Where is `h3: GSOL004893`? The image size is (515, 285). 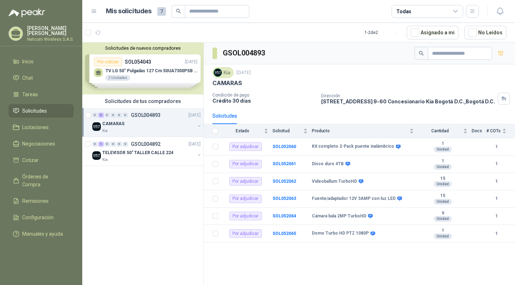
h3: GSOL004893 is located at coordinates (244, 53).